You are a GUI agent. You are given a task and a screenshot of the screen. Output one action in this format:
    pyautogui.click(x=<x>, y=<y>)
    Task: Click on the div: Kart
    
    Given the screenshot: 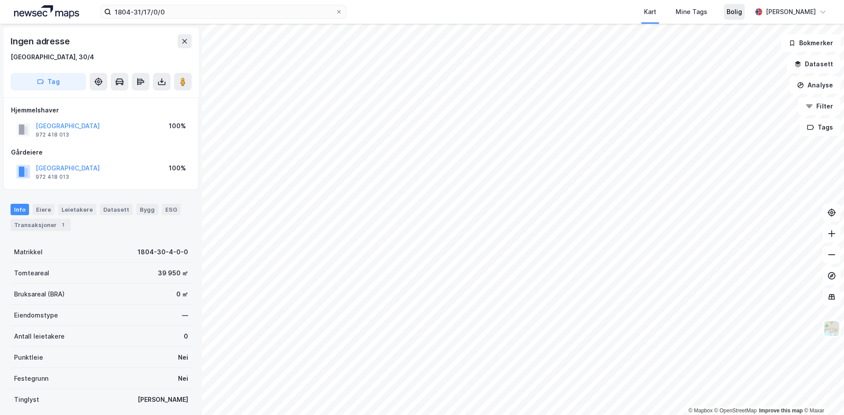 What is the action you would take?
    pyautogui.click(x=650, y=12)
    